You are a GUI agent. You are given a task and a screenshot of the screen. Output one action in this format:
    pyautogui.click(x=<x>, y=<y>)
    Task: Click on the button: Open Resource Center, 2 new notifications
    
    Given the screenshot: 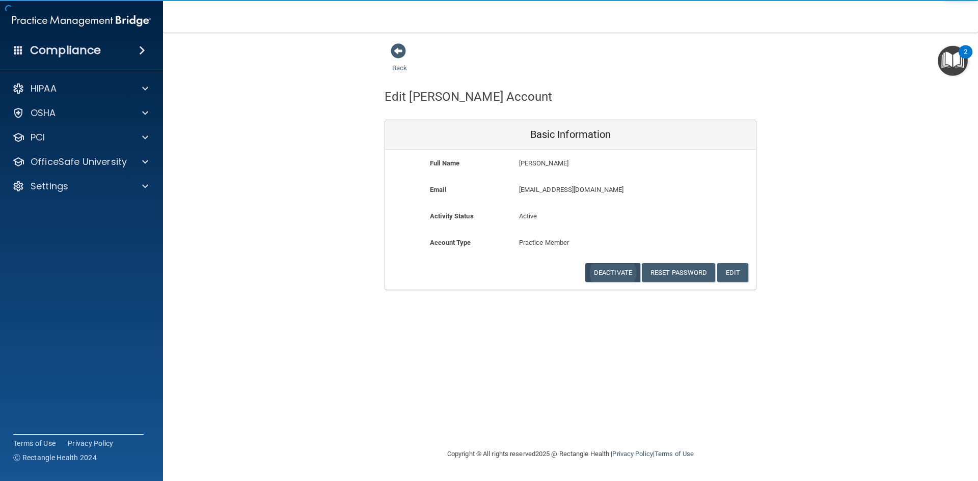 What is the action you would take?
    pyautogui.click(x=952, y=61)
    